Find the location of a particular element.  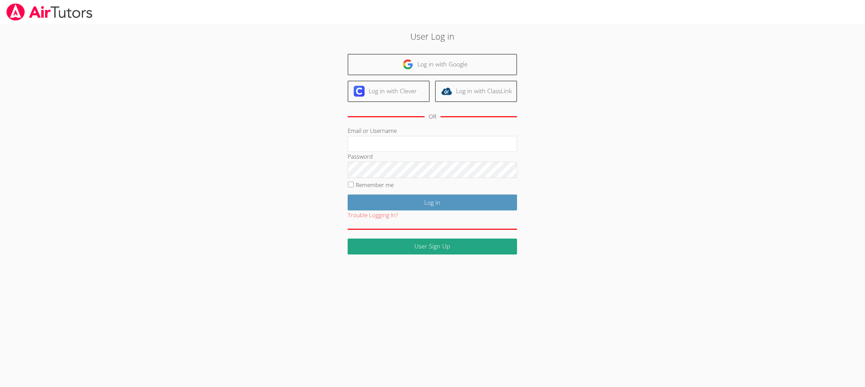

input: Log in is located at coordinates (432, 202).